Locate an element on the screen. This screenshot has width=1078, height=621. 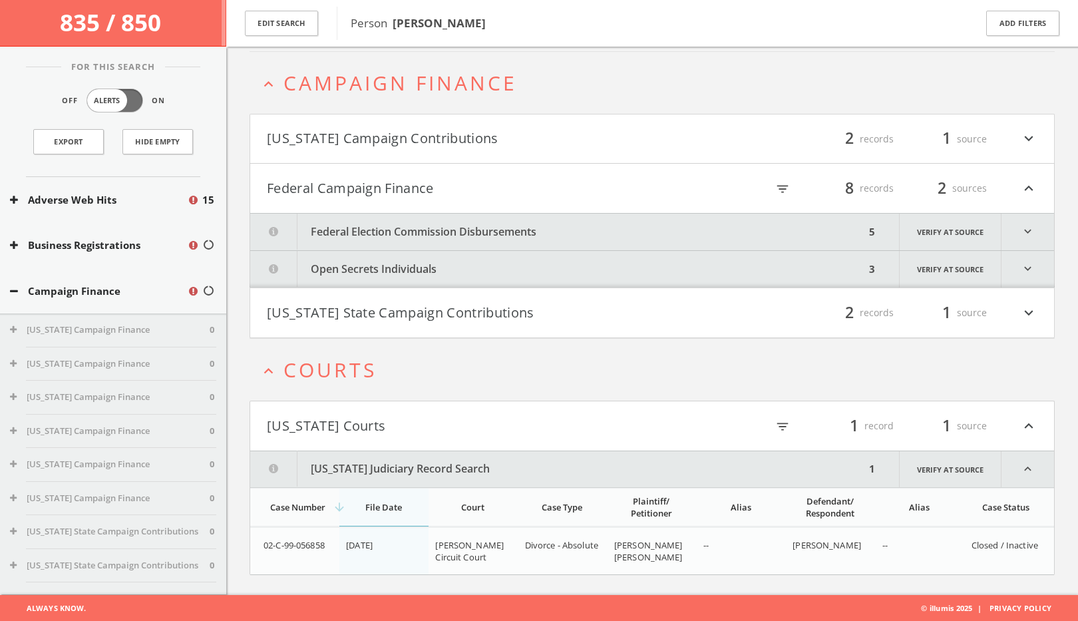
div: 3 is located at coordinates (872, 269).